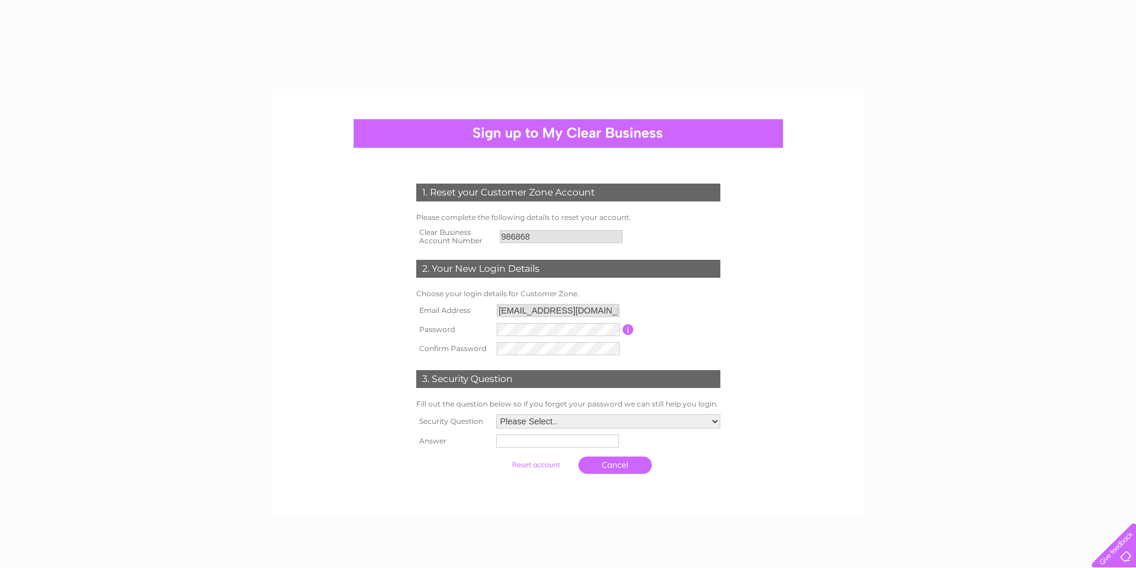 The height and width of the screenshot is (568, 1136). Describe the element at coordinates (455, 237) in the screenshot. I see `th: Clear Business Account Number` at that location.